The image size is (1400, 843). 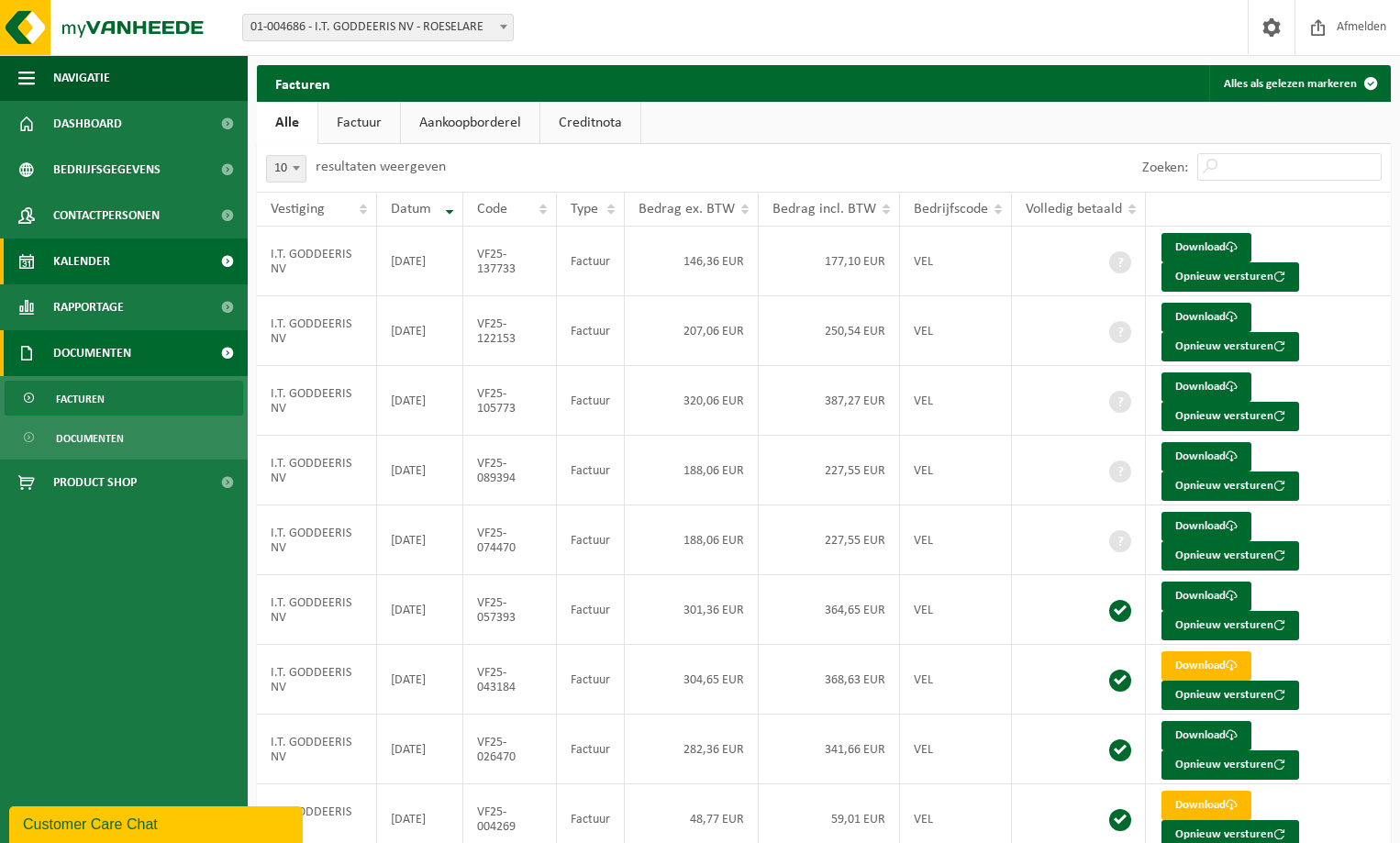 What do you see at coordinates (94, 482) in the screenshot?
I see `span: Product Shop` at bounding box center [94, 482].